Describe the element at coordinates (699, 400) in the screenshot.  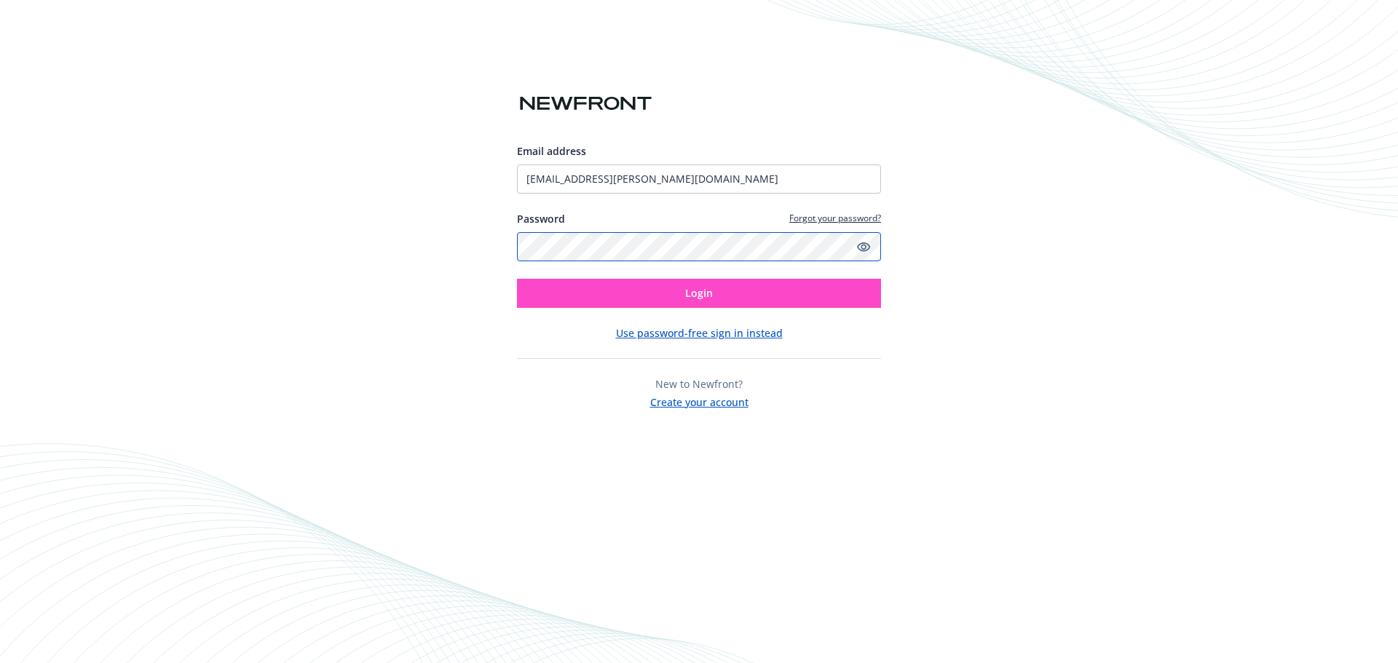
I see `button: Create your account` at that location.